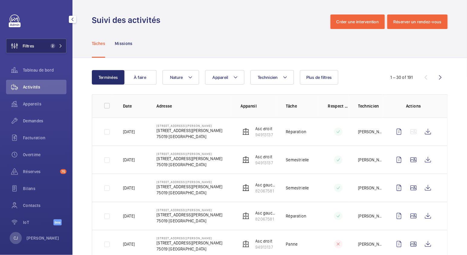 The image size is (467, 255). What do you see at coordinates (28, 46) in the screenshot?
I see `span: Filtres` at bounding box center [28, 46].